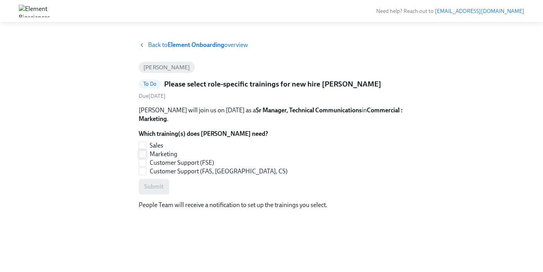  I want to click on a: Back toElement Onboardingoverview, so click(272, 45).